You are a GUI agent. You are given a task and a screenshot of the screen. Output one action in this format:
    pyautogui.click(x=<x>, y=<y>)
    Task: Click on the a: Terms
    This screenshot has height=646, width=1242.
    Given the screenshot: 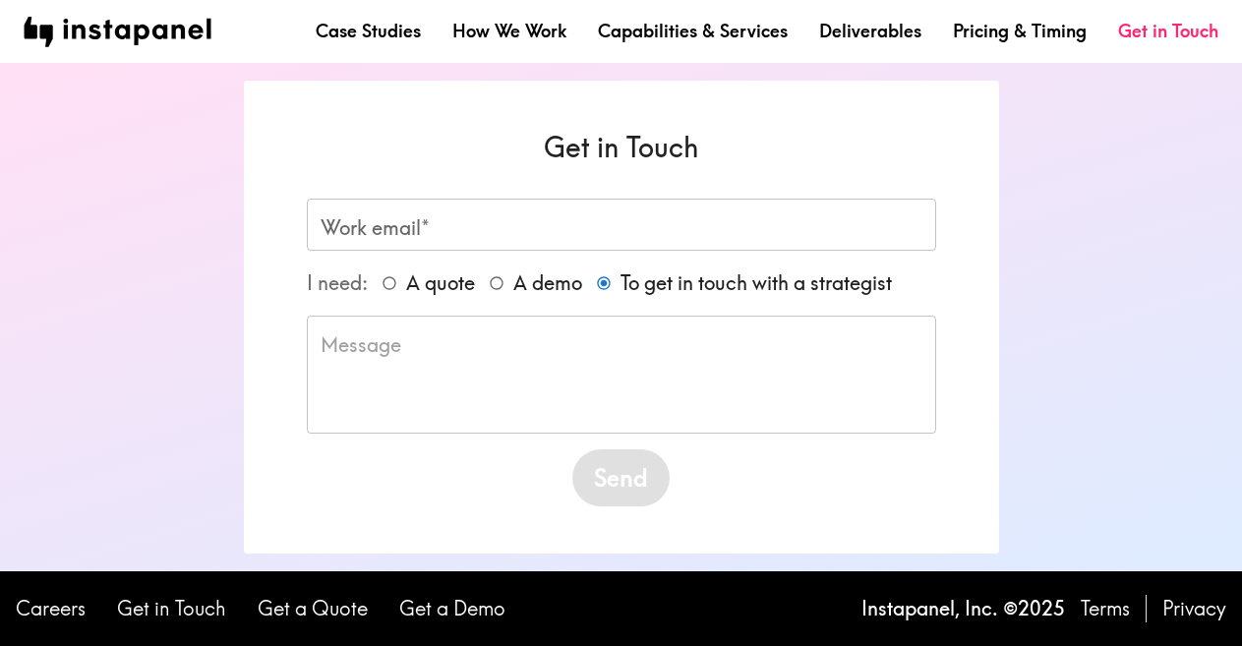 What is the action you would take?
    pyautogui.click(x=1105, y=609)
    